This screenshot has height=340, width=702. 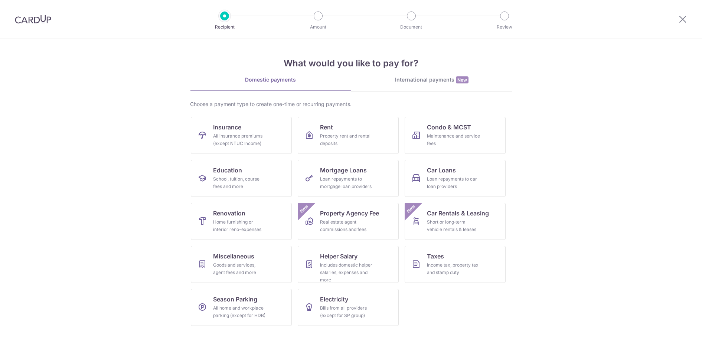 What do you see at coordinates (347, 226) in the screenshot?
I see `div: Real estate agent commissions and fees` at bounding box center [347, 226].